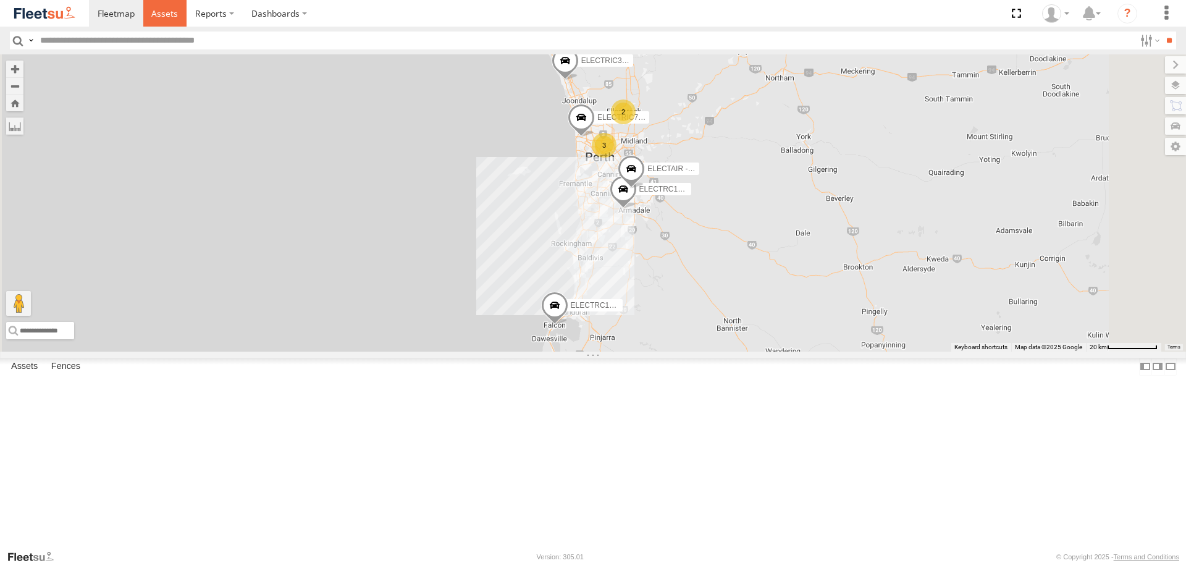 The width and height of the screenshot is (1186, 563). Describe the element at coordinates (1145, 366) in the screenshot. I see `label: Dock Summary Table to the Left` at that location.